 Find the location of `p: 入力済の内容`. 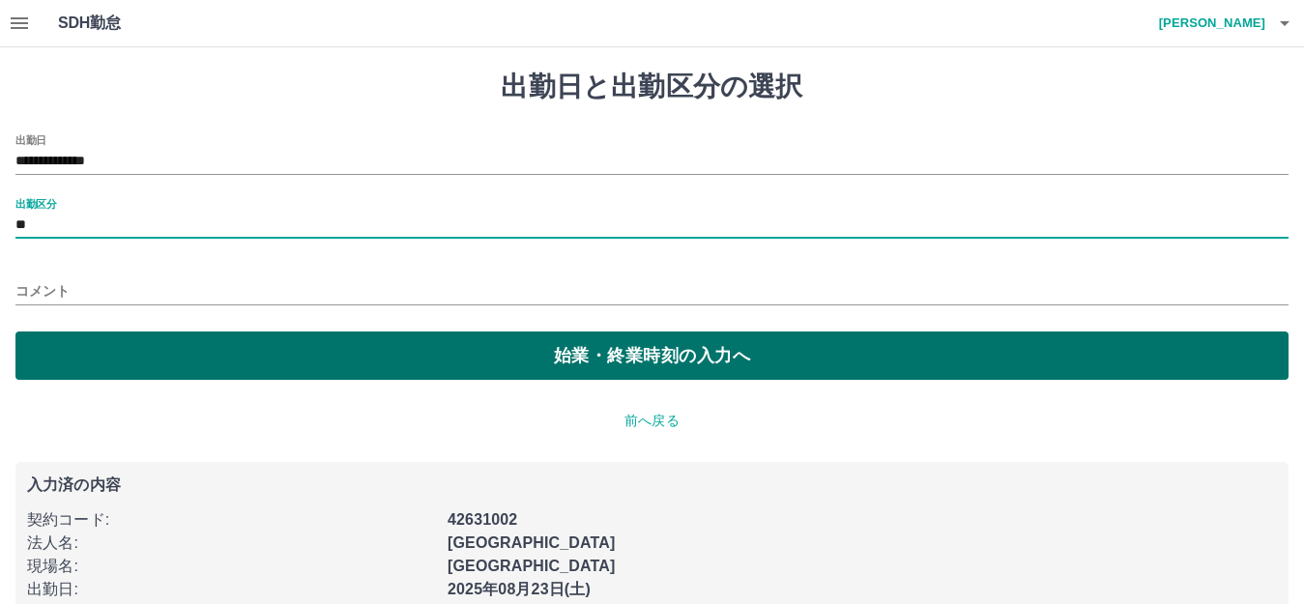

p: 入力済の内容 is located at coordinates (651, 485).